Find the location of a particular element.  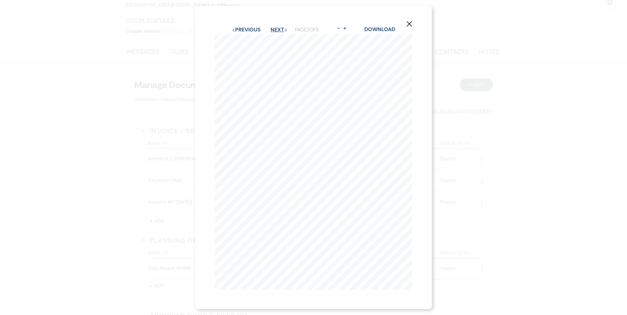

button: Previous is located at coordinates (246, 30).